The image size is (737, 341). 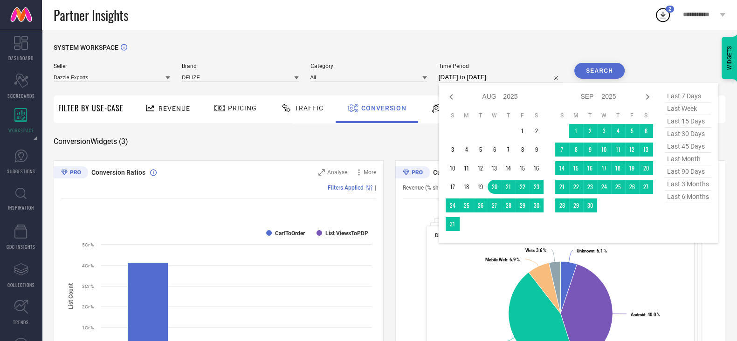 I want to click on span: Conversion Widgets ( 3 ), so click(x=91, y=142).